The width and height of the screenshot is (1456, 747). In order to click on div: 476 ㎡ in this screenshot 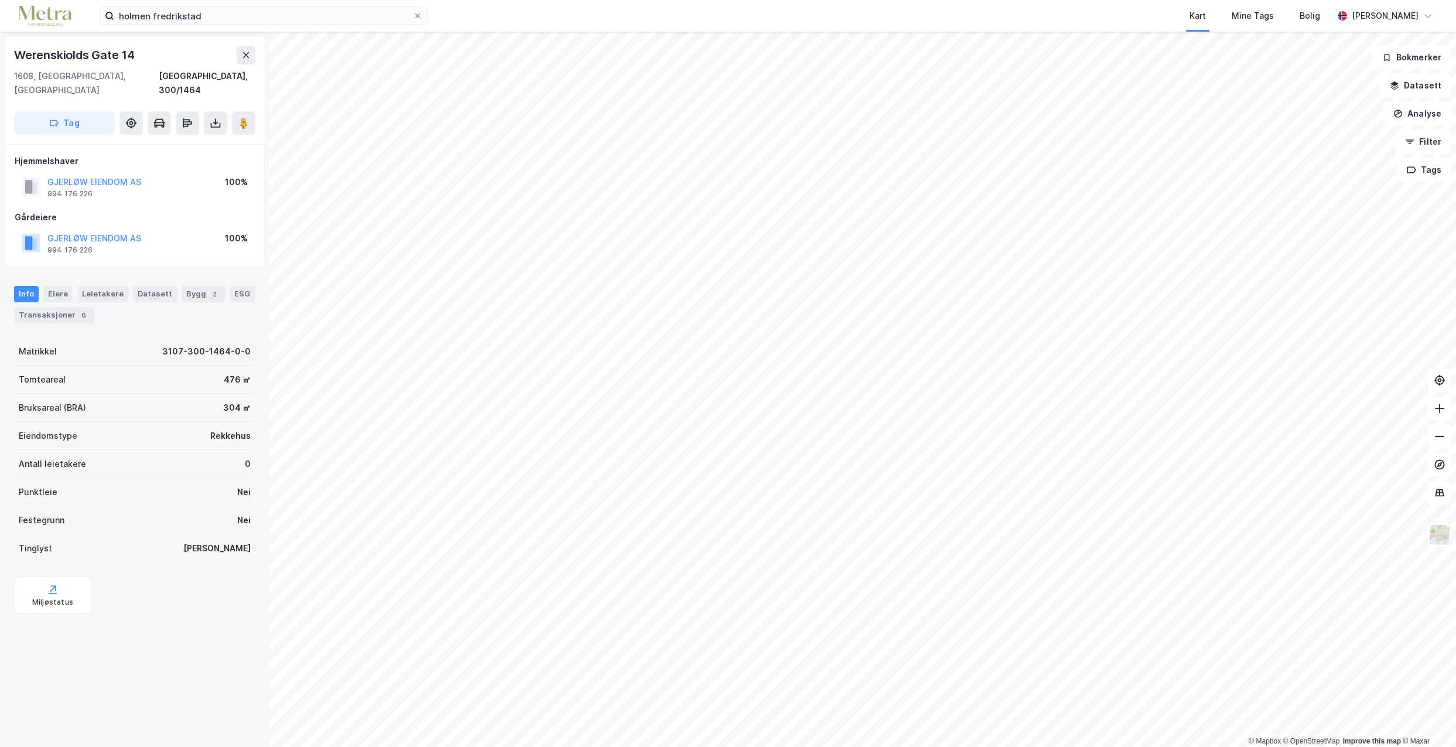, I will do `click(237, 379)`.